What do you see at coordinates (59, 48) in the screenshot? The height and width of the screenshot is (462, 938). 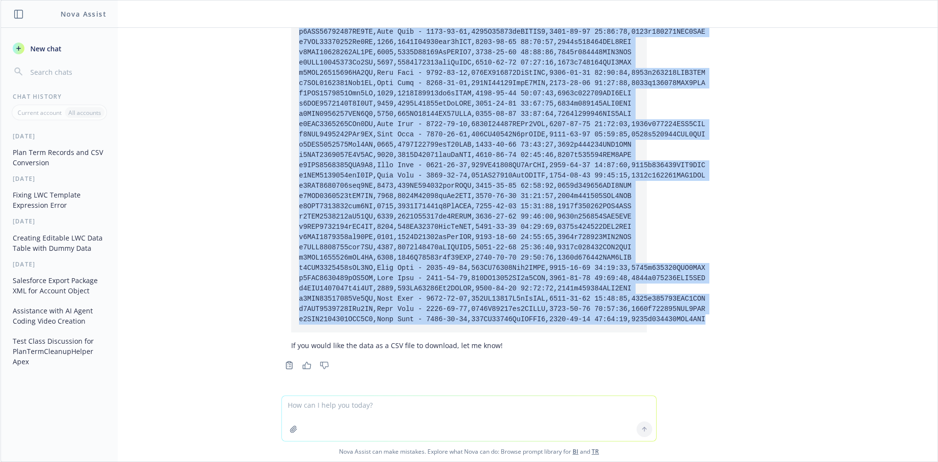 I see `button: New chat` at bounding box center [59, 48].